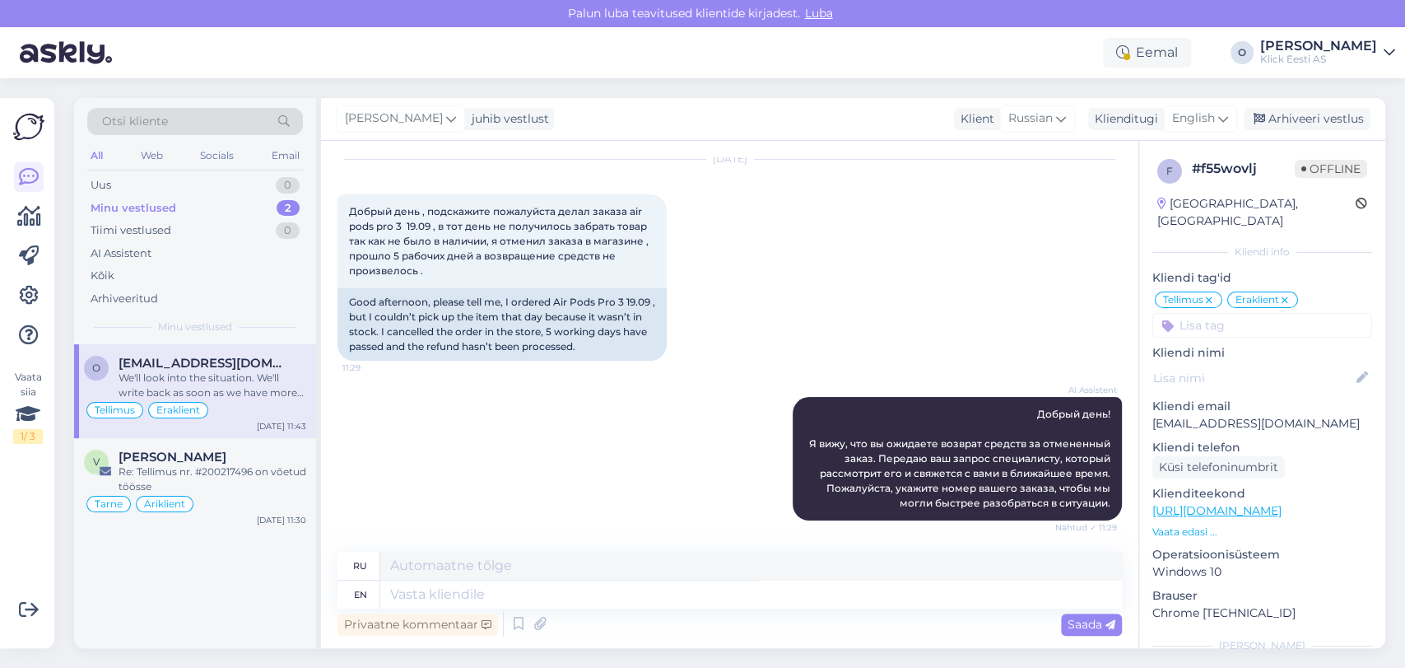  I want to click on div: We'll look into the situation. We'll write back as soon as we have more info., so click(212, 385).